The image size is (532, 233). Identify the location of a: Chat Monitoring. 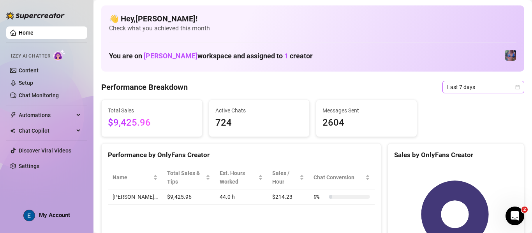
(39, 95).